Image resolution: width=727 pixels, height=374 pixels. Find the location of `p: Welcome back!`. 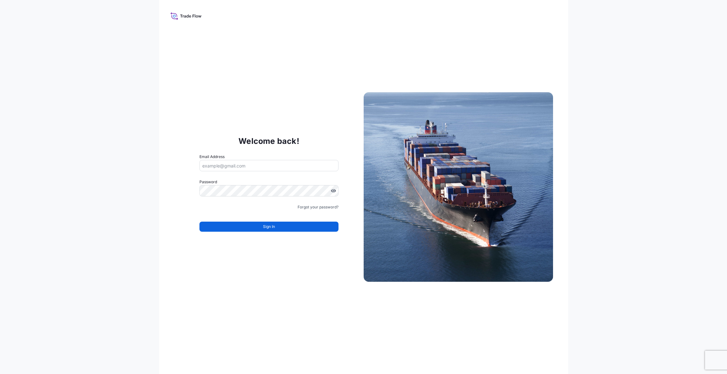

p: Welcome back! is located at coordinates (269, 141).